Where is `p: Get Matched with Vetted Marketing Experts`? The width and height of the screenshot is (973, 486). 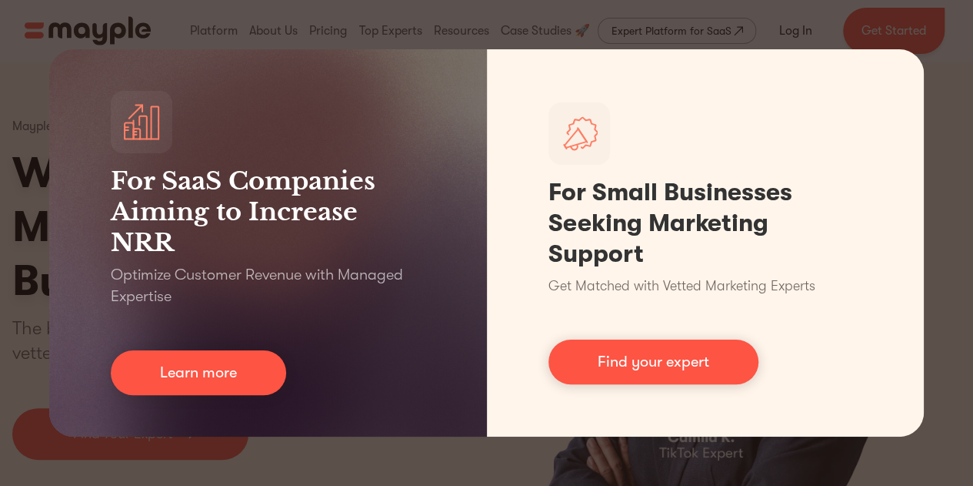
p: Get Matched with Vetted Marketing Experts is located at coordinates (682, 285).